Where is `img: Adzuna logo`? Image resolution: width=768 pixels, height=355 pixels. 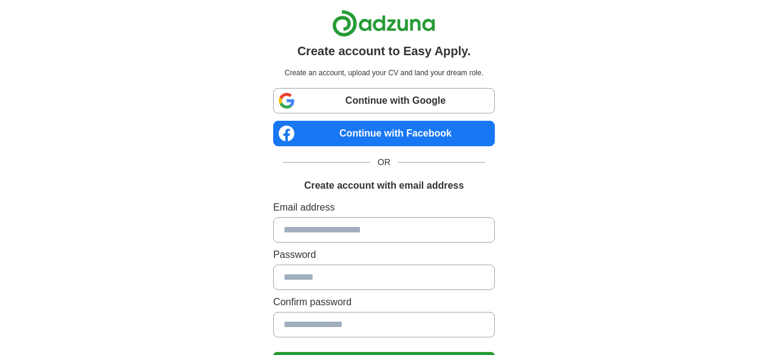
img: Adzuna logo is located at coordinates (384, 23).